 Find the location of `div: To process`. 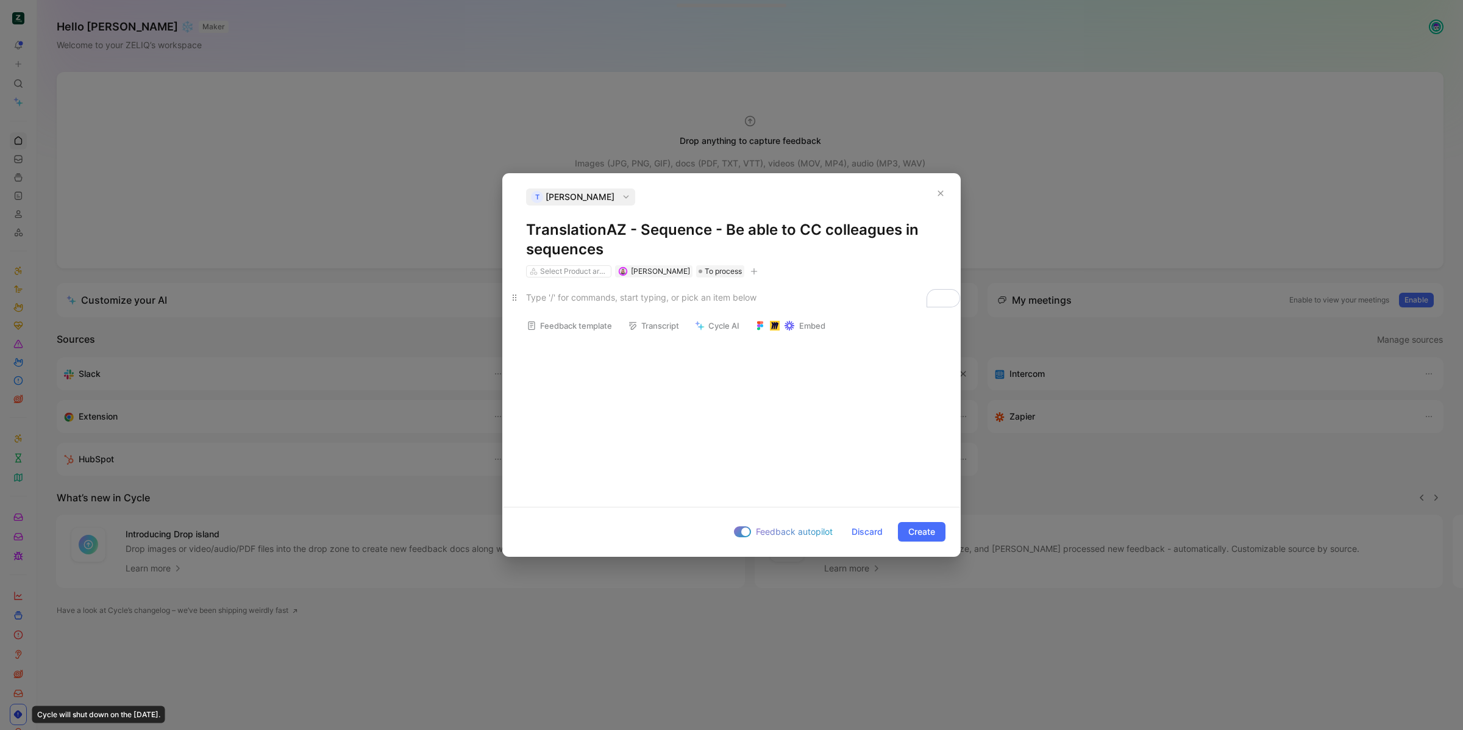

div: To process is located at coordinates (720, 271).